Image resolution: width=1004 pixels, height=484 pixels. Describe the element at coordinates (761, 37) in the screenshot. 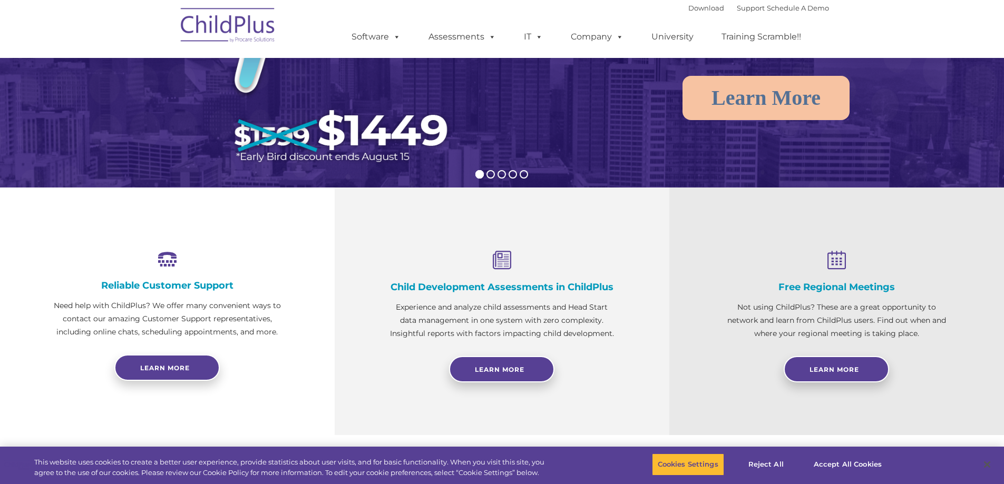

I see `a: Training Scramble!!` at that location.